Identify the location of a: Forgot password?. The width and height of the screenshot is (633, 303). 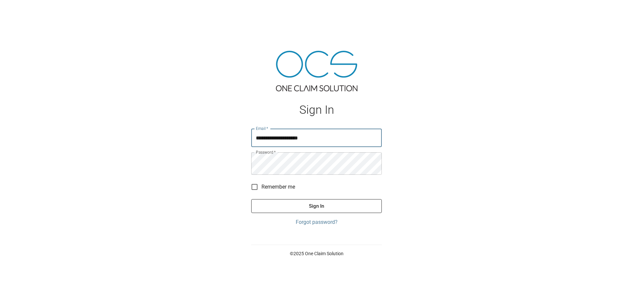
(316, 222).